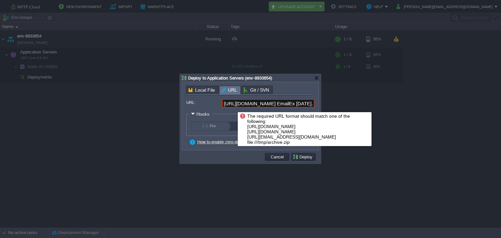 Image resolution: width=501 pixels, height=238 pixels. What do you see at coordinates (214, 126) in the screenshot?
I see `button: Pre` at bounding box center [214, 126].